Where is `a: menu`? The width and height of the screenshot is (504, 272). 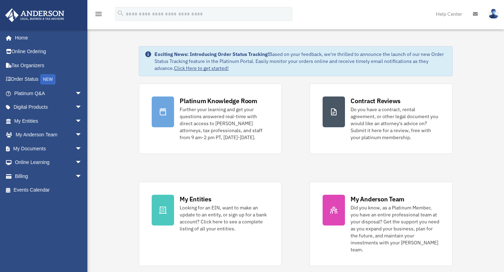
a: menu is located at coordinates (99, 15).